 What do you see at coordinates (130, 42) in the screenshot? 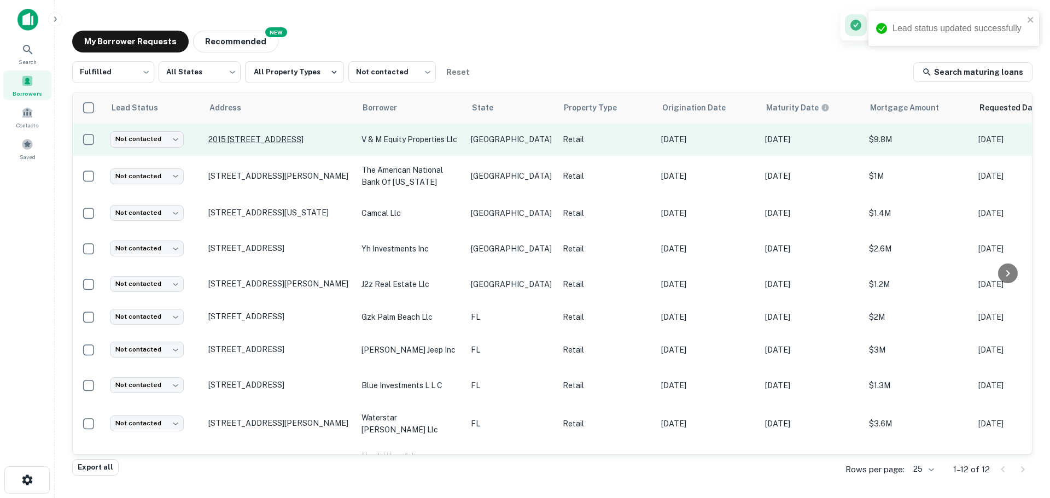
I see `button: My Borrower Requests` at bounding box center [130, 42].